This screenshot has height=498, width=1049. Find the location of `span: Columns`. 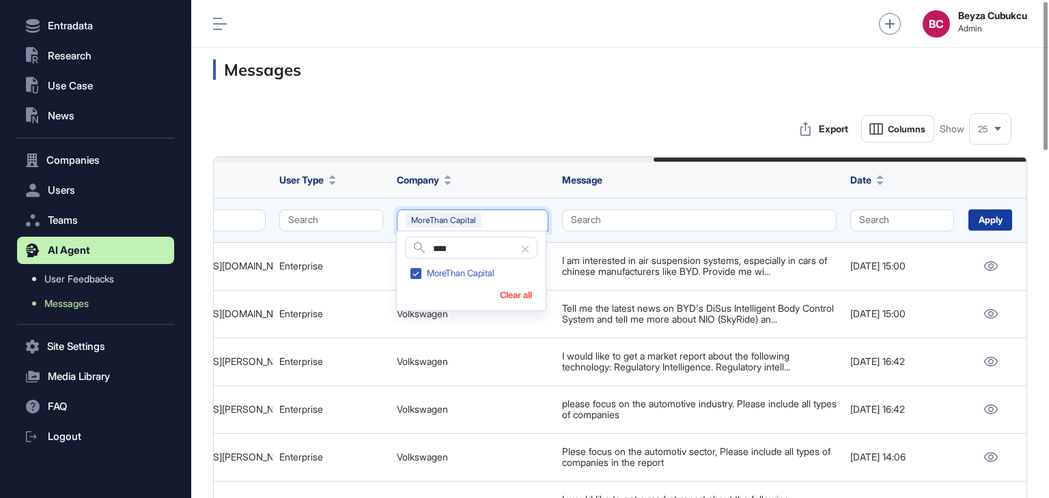

span: Columns is located at coordinates (906, 129).